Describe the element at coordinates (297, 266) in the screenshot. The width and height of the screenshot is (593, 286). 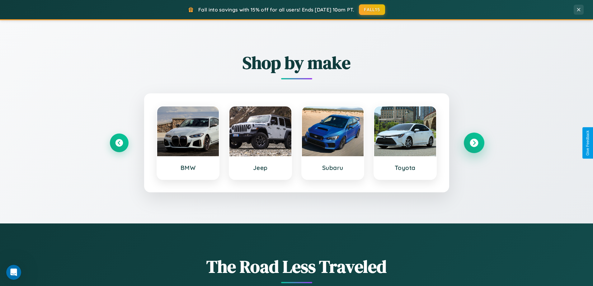
I see `h1: The Road Less Traveled` at that location.